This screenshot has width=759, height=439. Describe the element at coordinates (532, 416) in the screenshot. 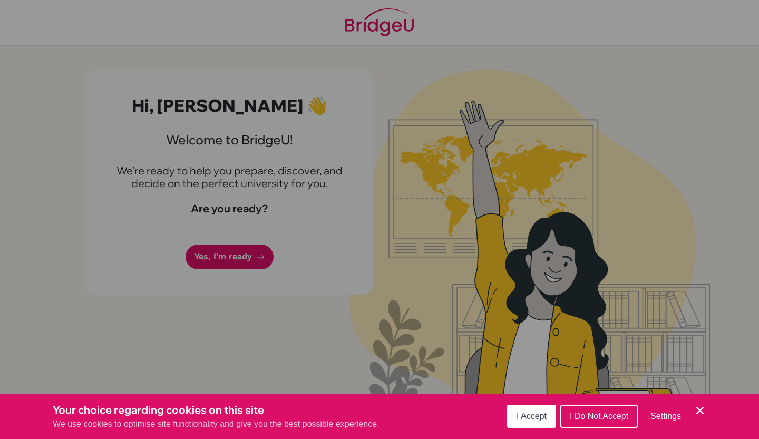

I see `span: I Accept` at that location.